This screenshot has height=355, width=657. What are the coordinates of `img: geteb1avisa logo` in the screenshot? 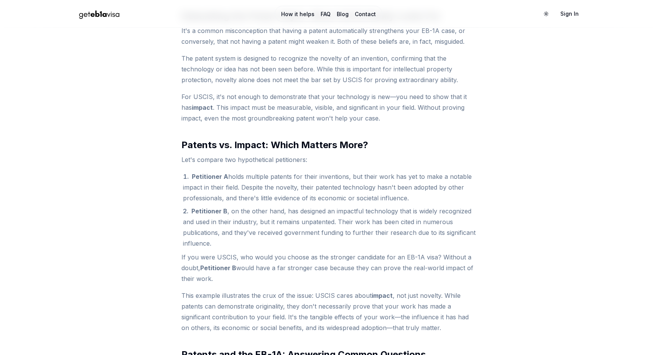 It's located at (99, 14).